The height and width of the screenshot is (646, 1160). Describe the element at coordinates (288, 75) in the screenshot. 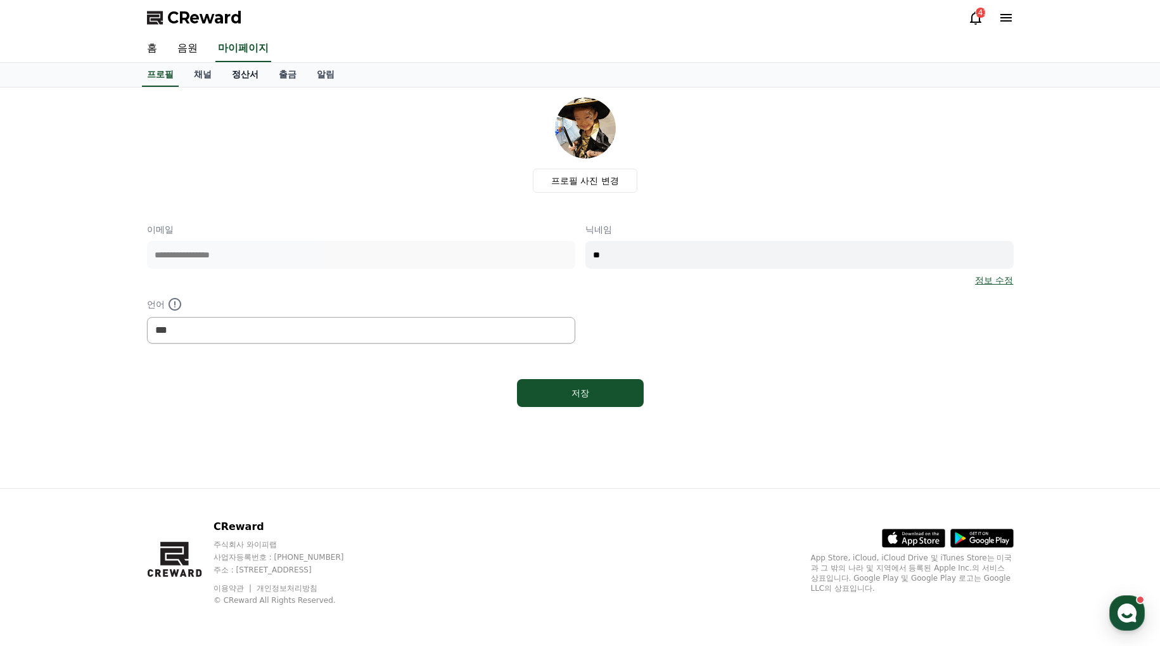

I see `a: 출금` at that location.